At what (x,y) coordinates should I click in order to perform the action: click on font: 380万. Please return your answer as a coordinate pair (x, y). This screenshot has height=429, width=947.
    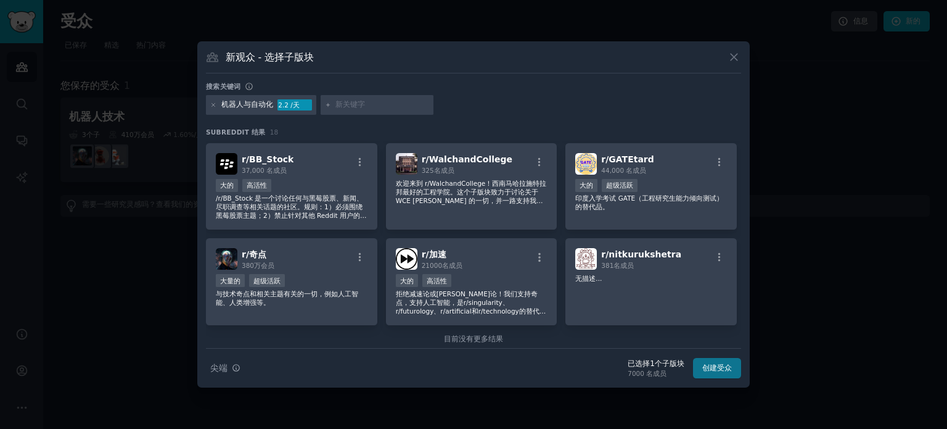
    Looking at the image, I should click on (251, 265).